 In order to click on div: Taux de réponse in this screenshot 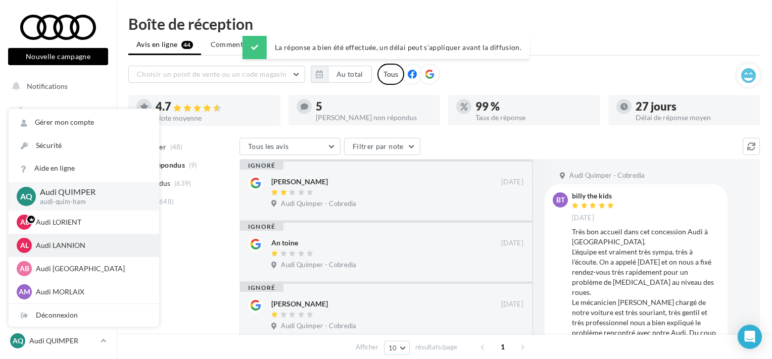, I will do `click(534, 118)`.